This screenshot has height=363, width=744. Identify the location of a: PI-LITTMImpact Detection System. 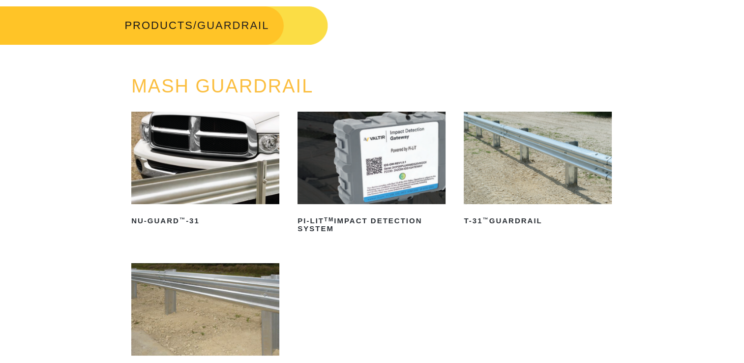
(371, 174).